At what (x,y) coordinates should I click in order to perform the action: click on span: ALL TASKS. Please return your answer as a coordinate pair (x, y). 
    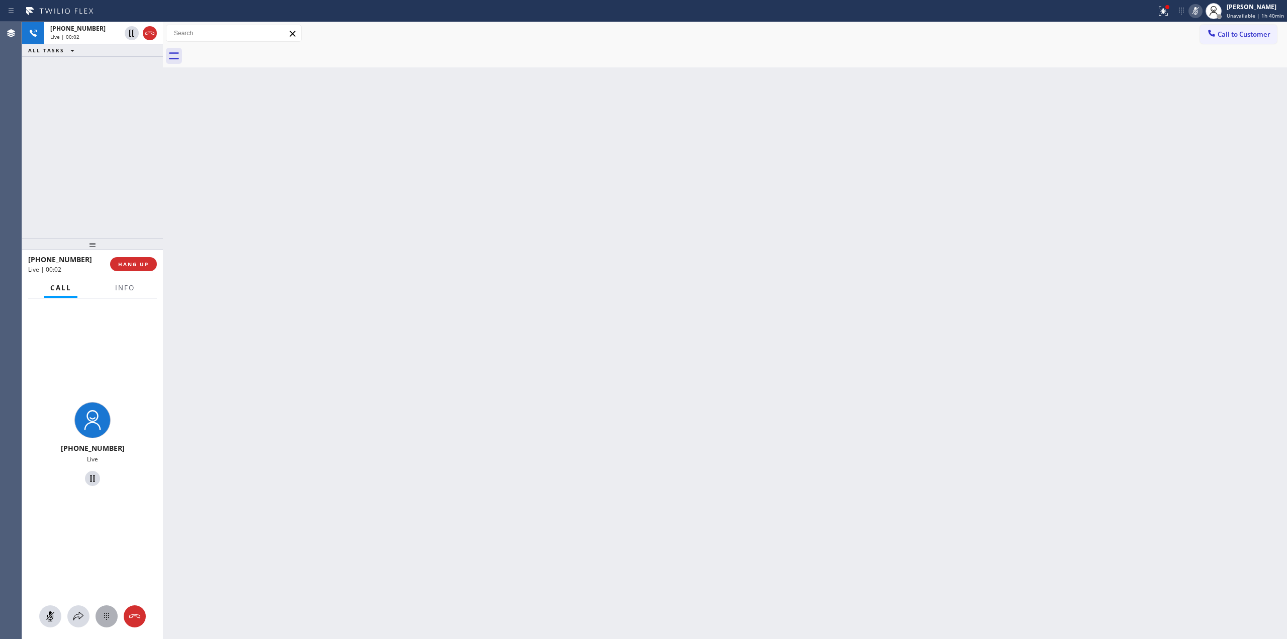
    Looking at the image, I should click on (46, 50).